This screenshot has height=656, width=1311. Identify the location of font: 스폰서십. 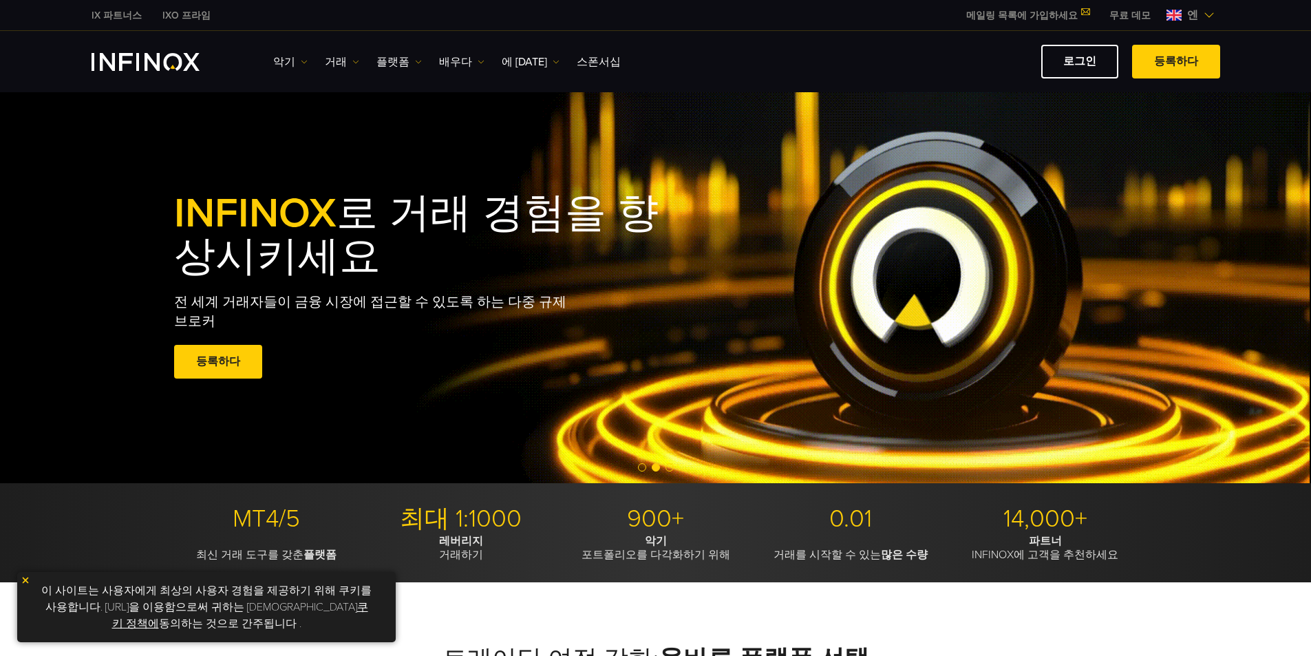
(599, 62).